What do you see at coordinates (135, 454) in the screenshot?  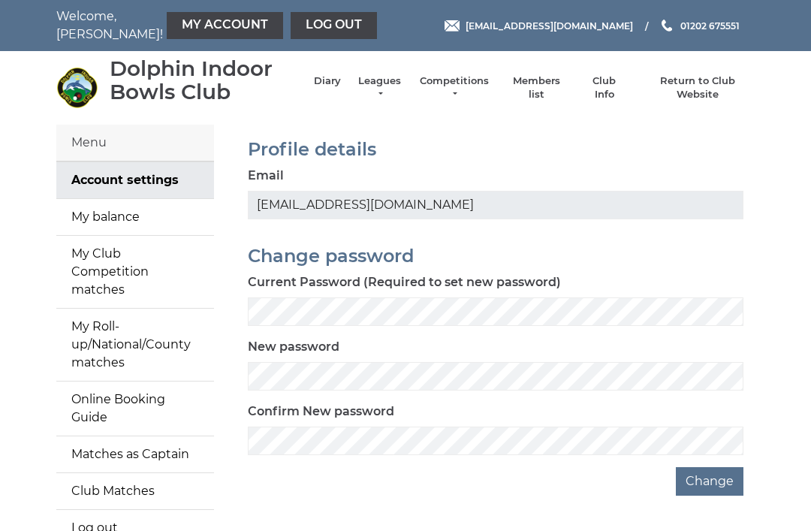 I see `a: Matches as Captain` at bounding box center [135, 454].